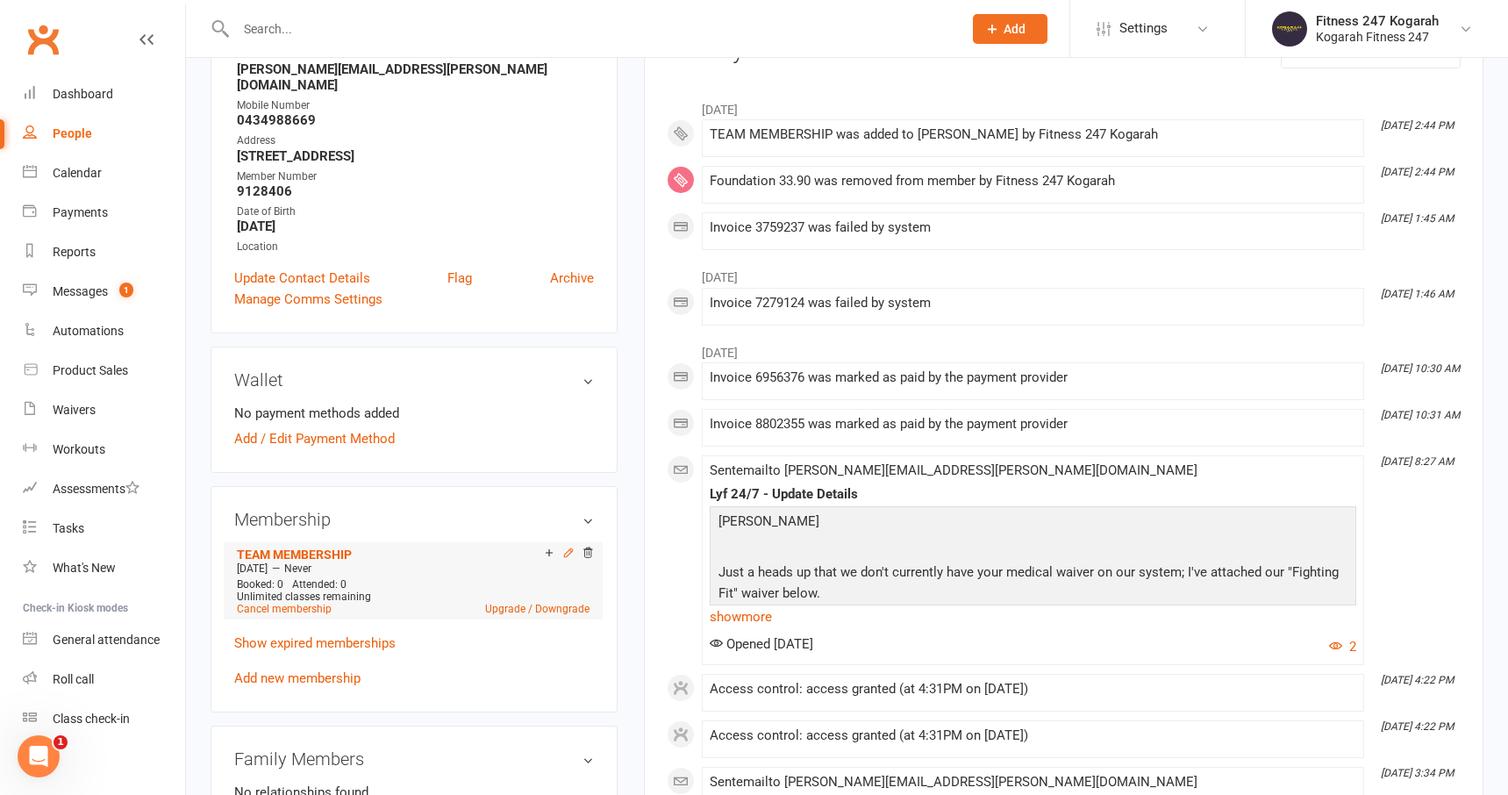 Image resolution: width=1508 pixels, height=795 pixels. What do you see at coordinates (104, 528) in the screenshot?
I see `a: Tasks` at bounding box center [104, 528].